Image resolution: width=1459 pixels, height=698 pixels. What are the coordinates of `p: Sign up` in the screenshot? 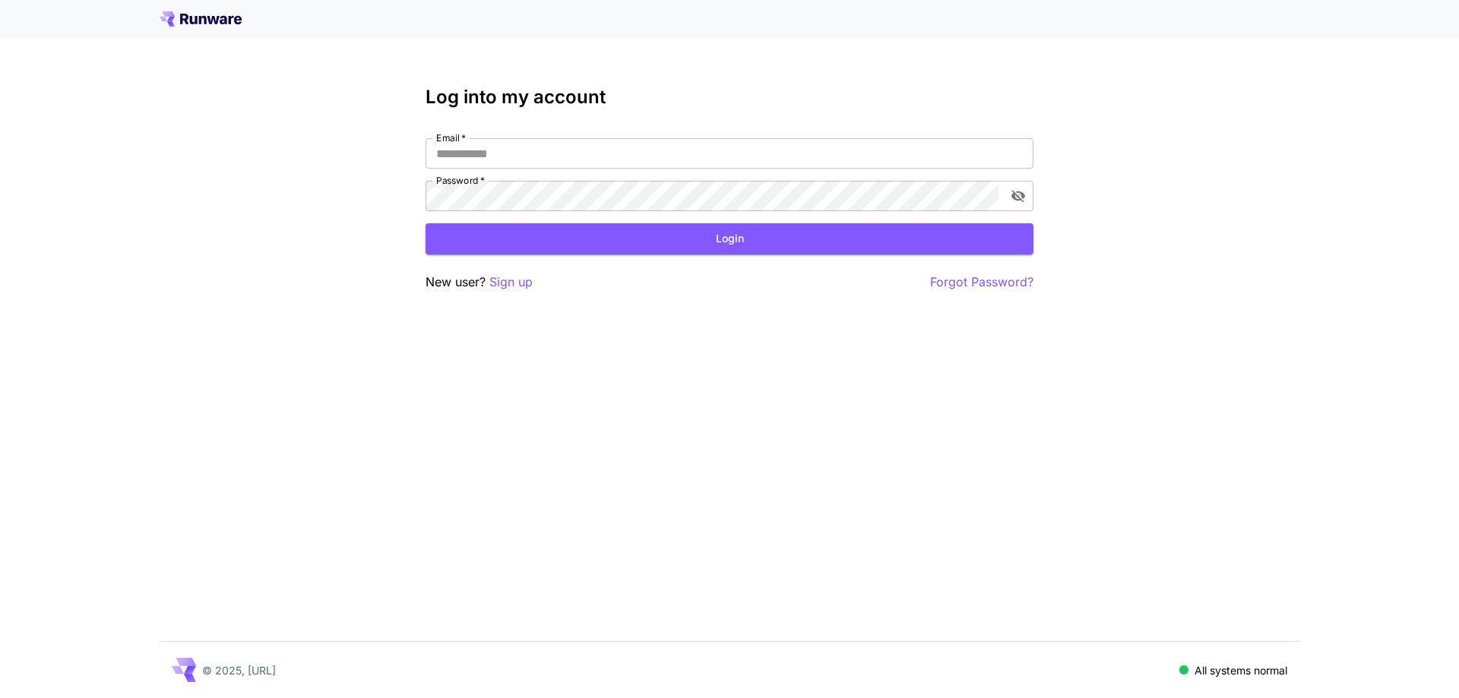 It's located at (511, 282).